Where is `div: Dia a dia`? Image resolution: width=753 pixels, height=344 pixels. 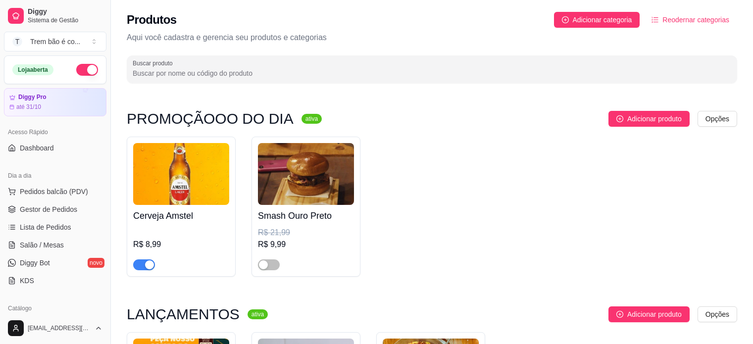
div: Dia a dia is located at coordinates (55, 176).